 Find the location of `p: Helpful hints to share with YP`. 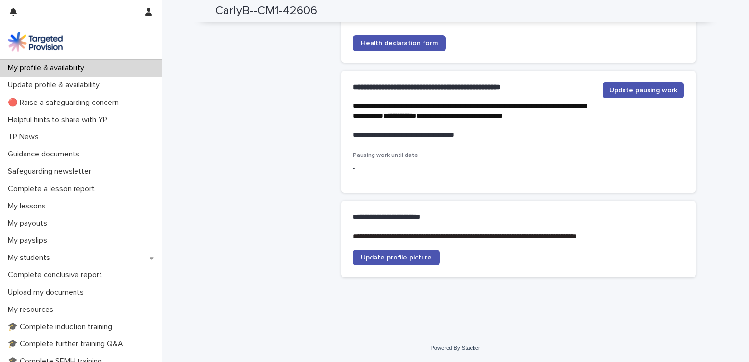

p: Helpful hints to share with YP is located at coordinates (59, 120).